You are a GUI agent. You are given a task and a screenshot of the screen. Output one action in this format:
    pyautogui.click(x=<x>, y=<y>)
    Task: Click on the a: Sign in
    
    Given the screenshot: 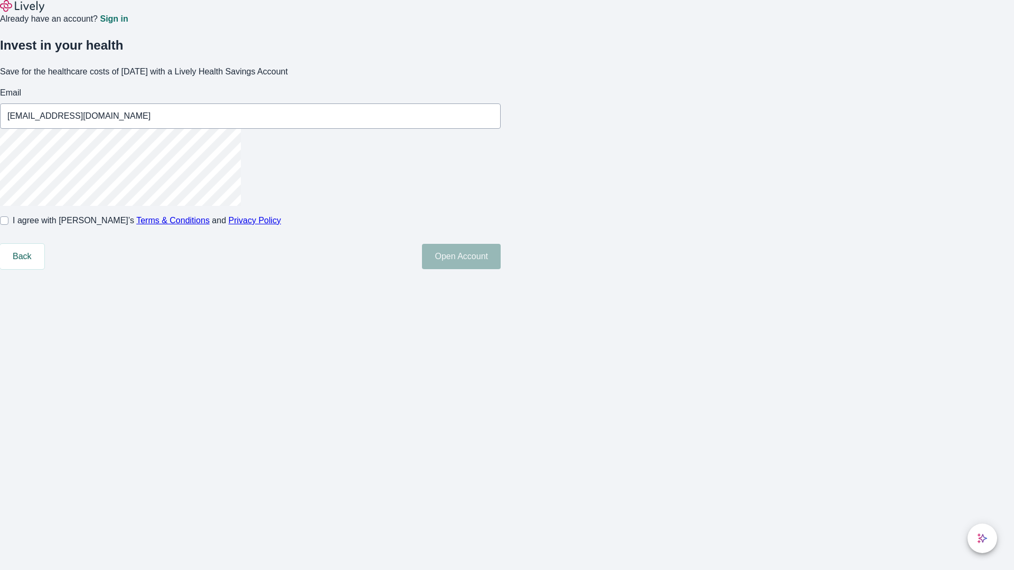 What is the action you would take?
    pyautogui.click(x=114, y=19)
    